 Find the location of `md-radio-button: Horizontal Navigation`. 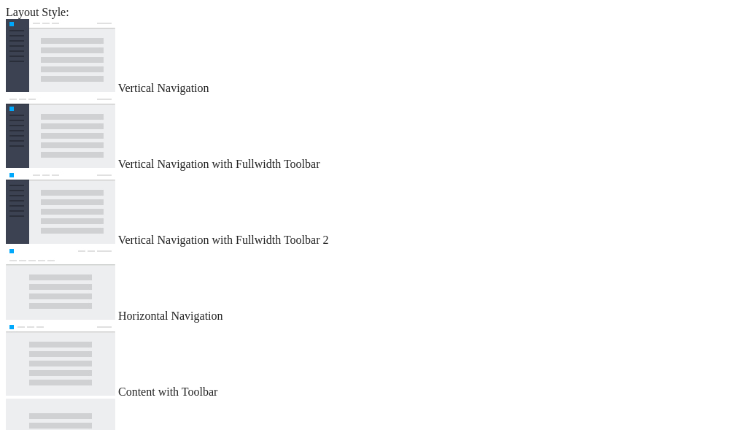

md-radio-button: Horizontal Navigation is located at coordinates (374, 285).